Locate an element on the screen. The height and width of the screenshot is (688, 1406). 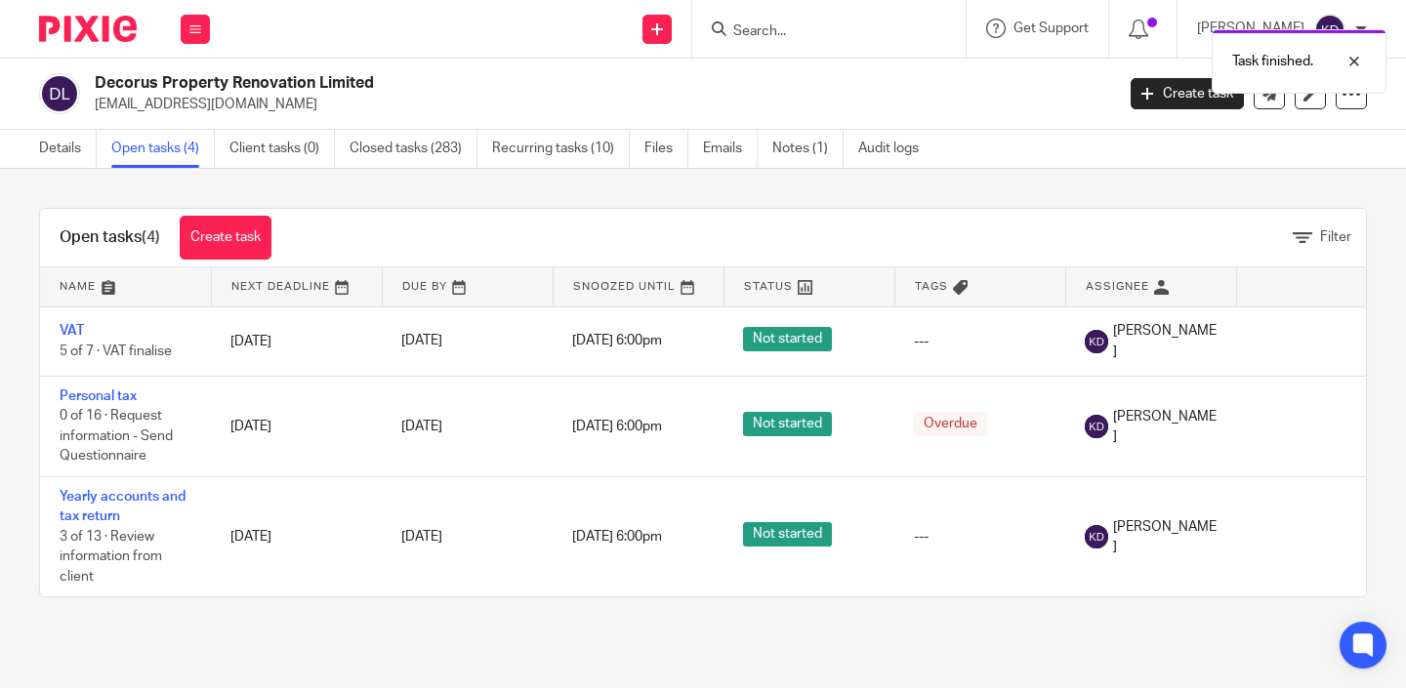
span: Status is located at coordinates (768, 286).